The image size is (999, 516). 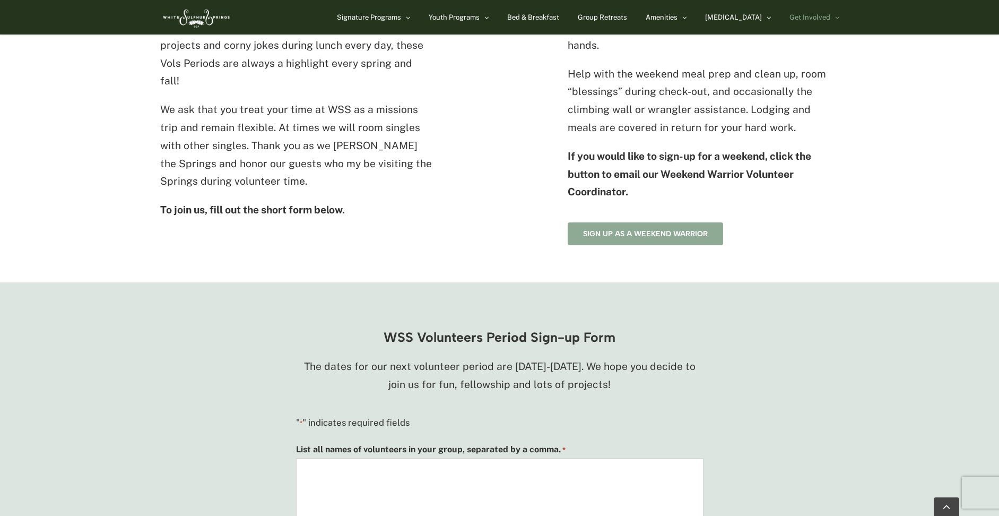 I want to click on span: Bed & Breakfast, so click(x=533, y=17).